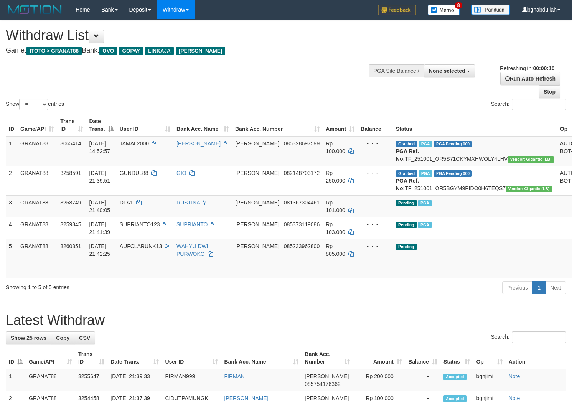 The height and width of the screenshot is (402, 572). Describe the element at coordinates (35, 104) in the screenshot. I see `label: Show entries` at that location.